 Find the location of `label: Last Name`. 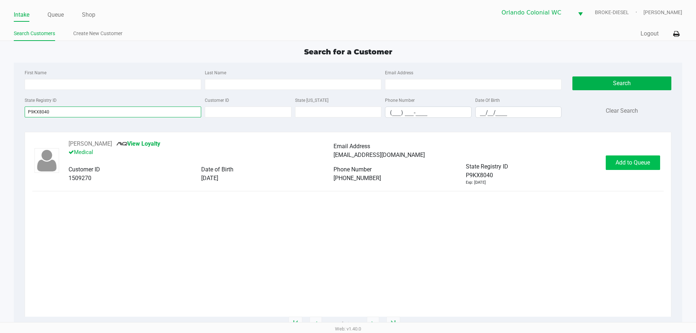

label: Last Name is located at coordinates (215, 73).